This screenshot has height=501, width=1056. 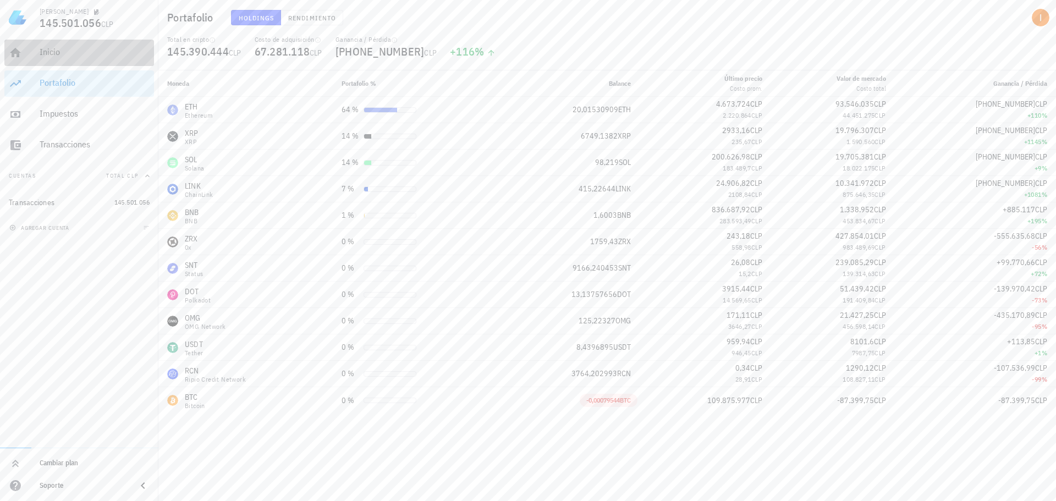 I want to click on div: SNT, so click(x=194, y=265).